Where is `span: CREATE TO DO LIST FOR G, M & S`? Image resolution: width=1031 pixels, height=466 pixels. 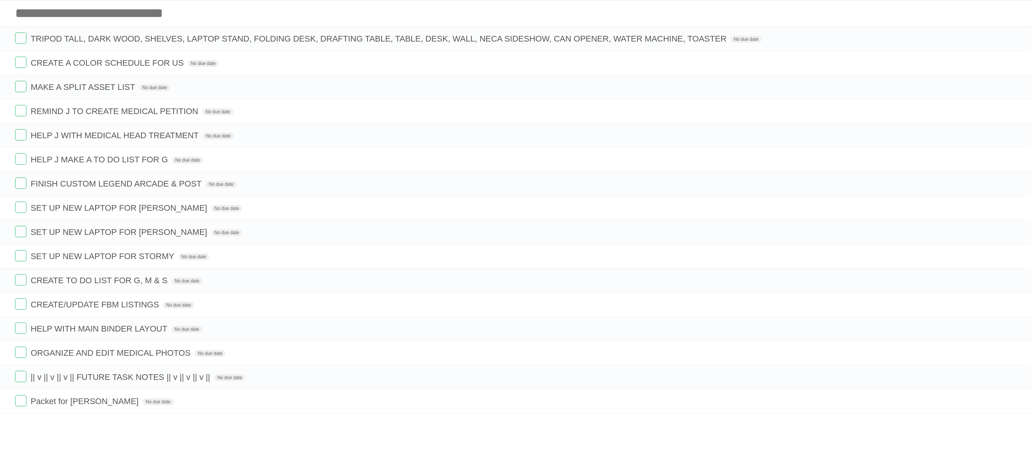
span: CREATE TO DO LIST FOR G, M & S is located at coordinates (100, 280).